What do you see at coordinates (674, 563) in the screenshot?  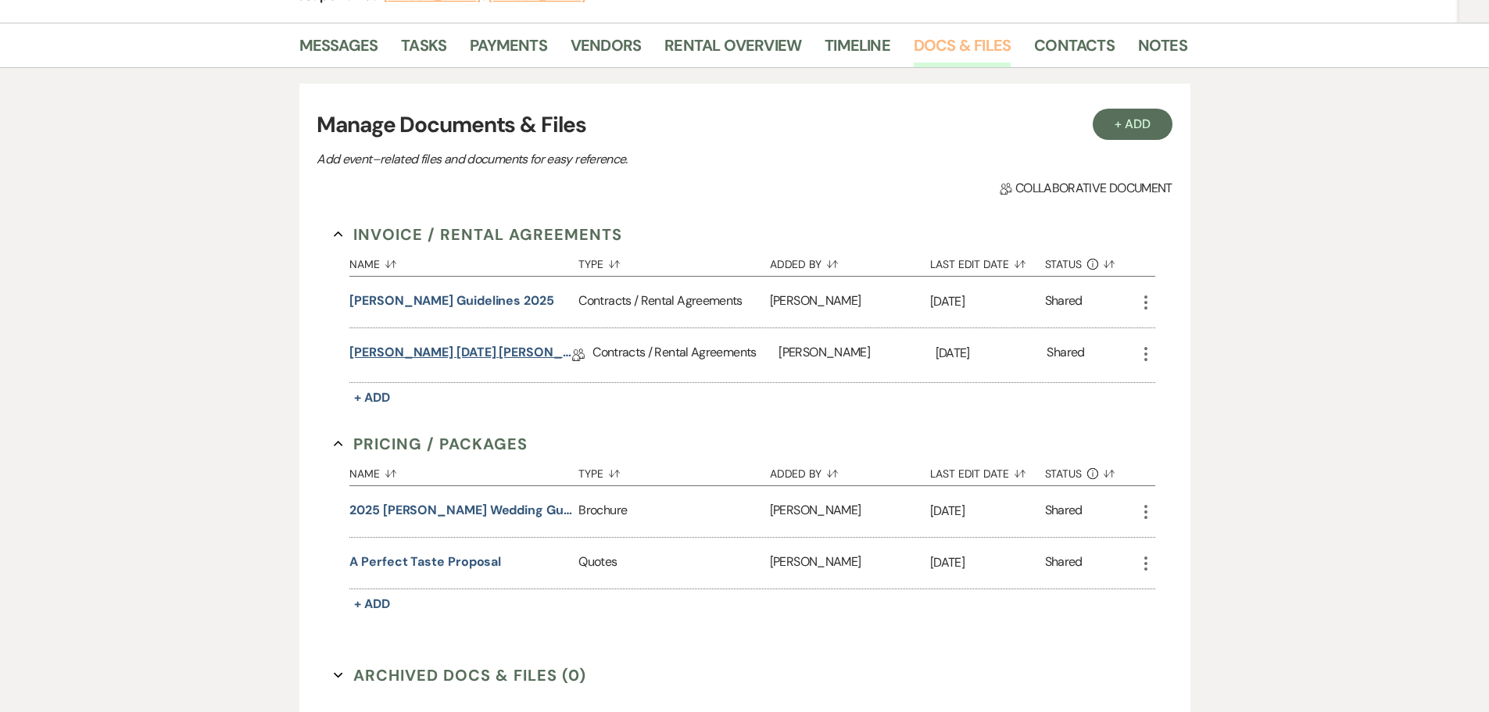 I see `div: Quotes` at bounding box center [674, 563].